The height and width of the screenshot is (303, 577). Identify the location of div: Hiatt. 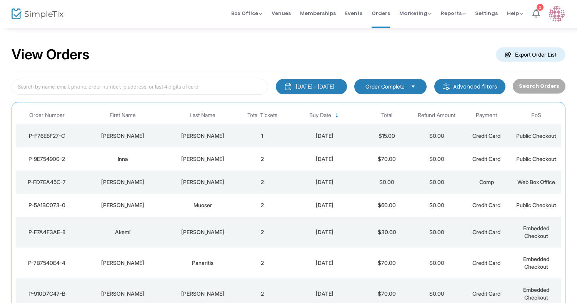
(202, 232).